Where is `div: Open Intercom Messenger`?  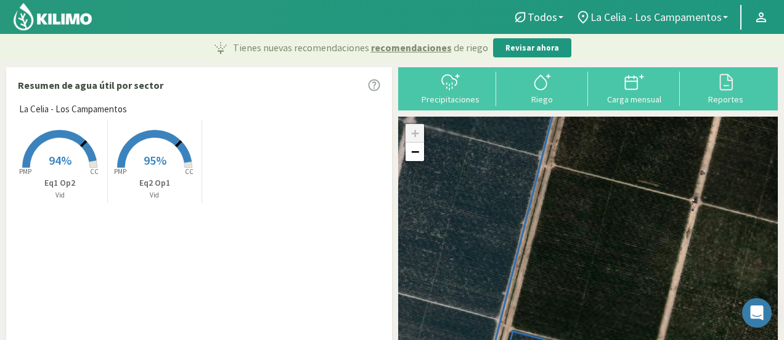 div: Open Intercom Messenger is located at coordinates (757, 312).